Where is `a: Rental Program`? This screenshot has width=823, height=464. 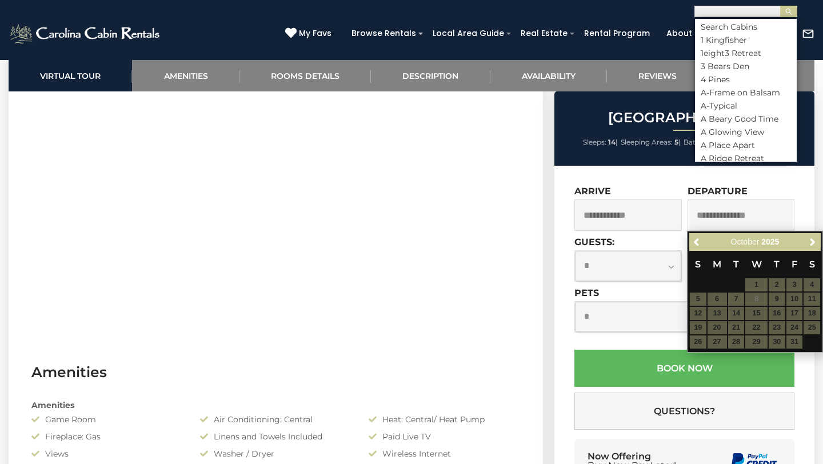
a: Rental Program is located at coordinates (617, 33).